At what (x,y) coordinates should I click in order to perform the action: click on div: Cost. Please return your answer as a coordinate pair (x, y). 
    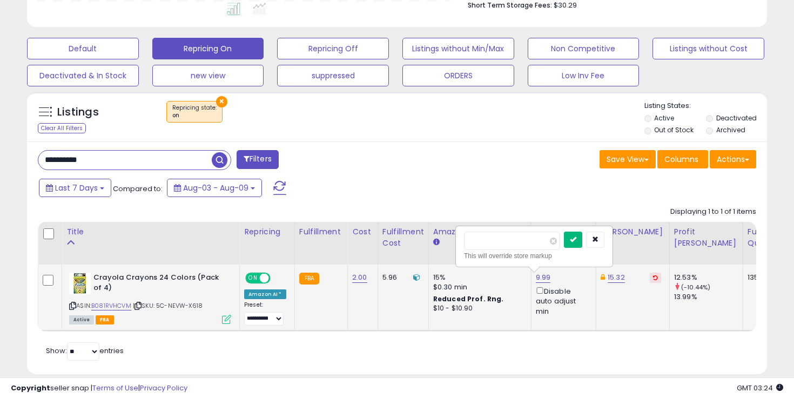
    Looking at the image, I should click on (362, 232).